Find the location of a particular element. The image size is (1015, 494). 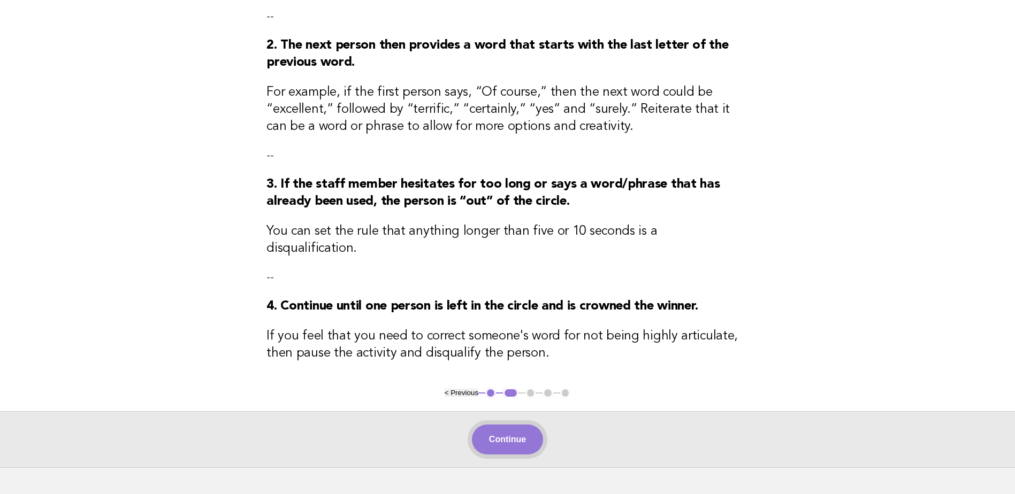

h3: You can set the rule that anything longer than five or 10 seconds is a disqualification. is located at coordinates (507, 240).